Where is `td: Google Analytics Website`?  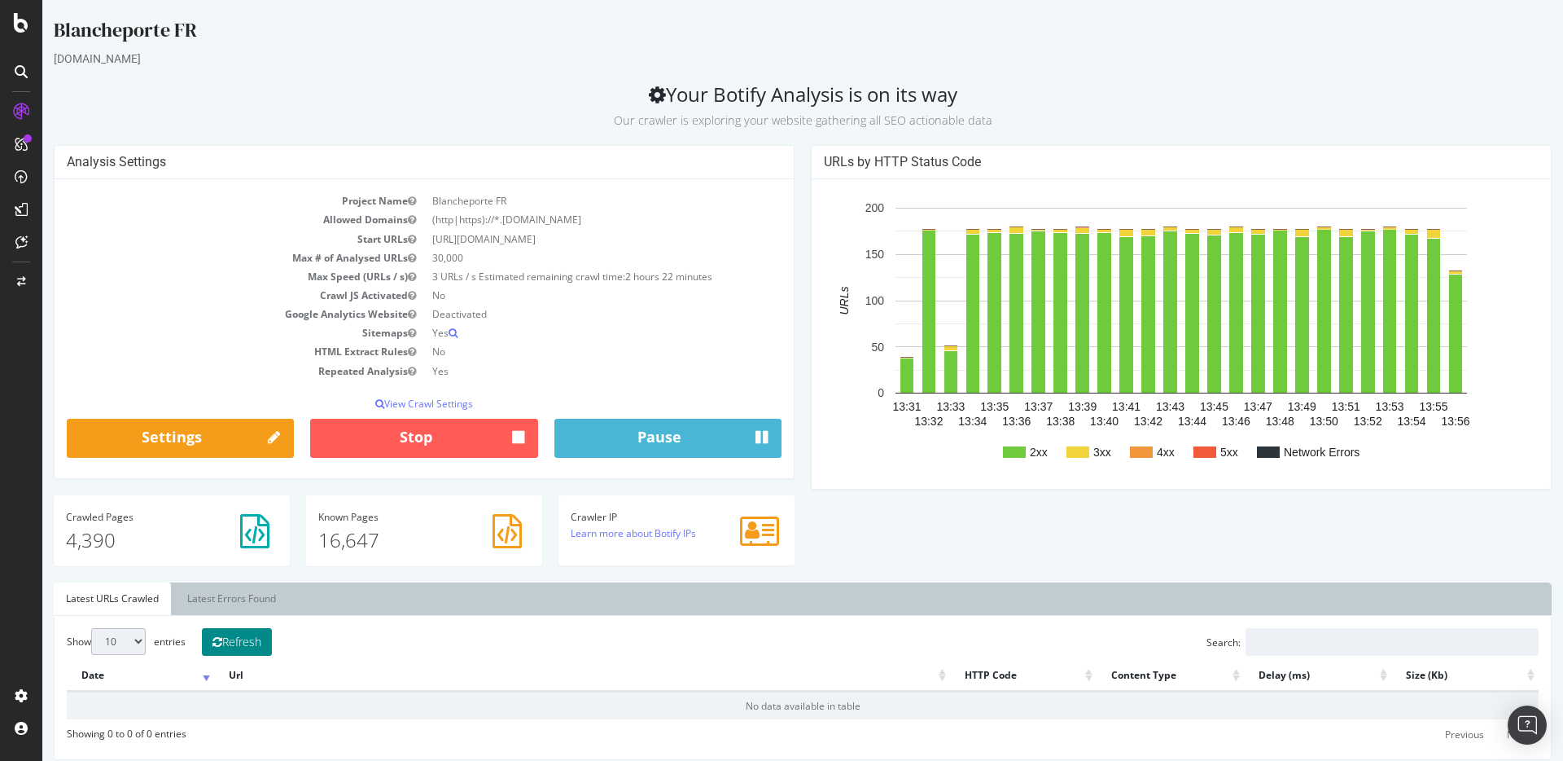
td: Google Analytics Website is located at coordinates (203, 314).